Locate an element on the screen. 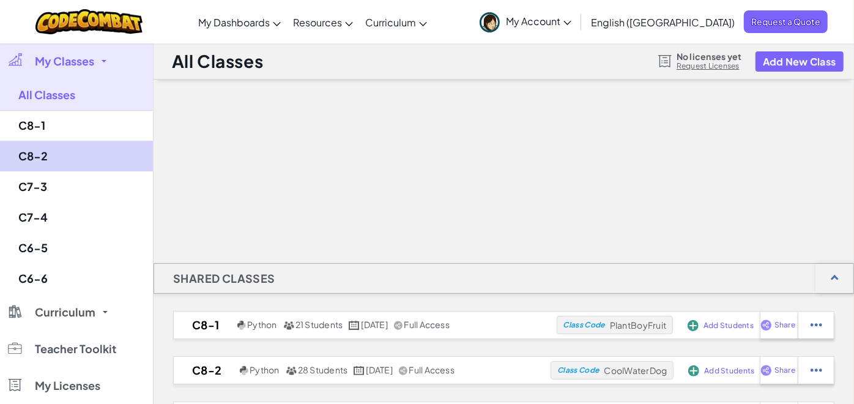 The height and width of the screenshot is (404, 854). span: My Account is located at coordinates (538, 21).